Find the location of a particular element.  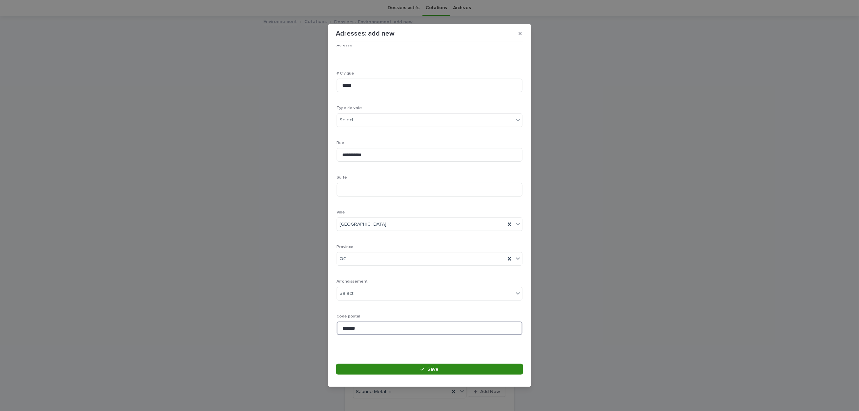

span: Rue is located at coordinates (341, 143).